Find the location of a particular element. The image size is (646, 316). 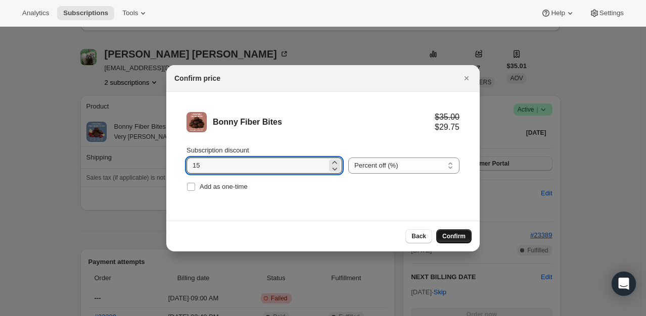

span: Subscription discount is located at coordinates (218, 150).